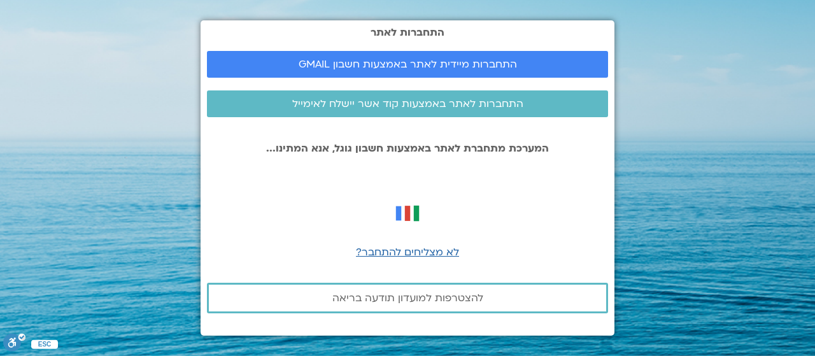  I want to click on a: להצטרפות למועדון תודעה בריאה, so click(408, 298).